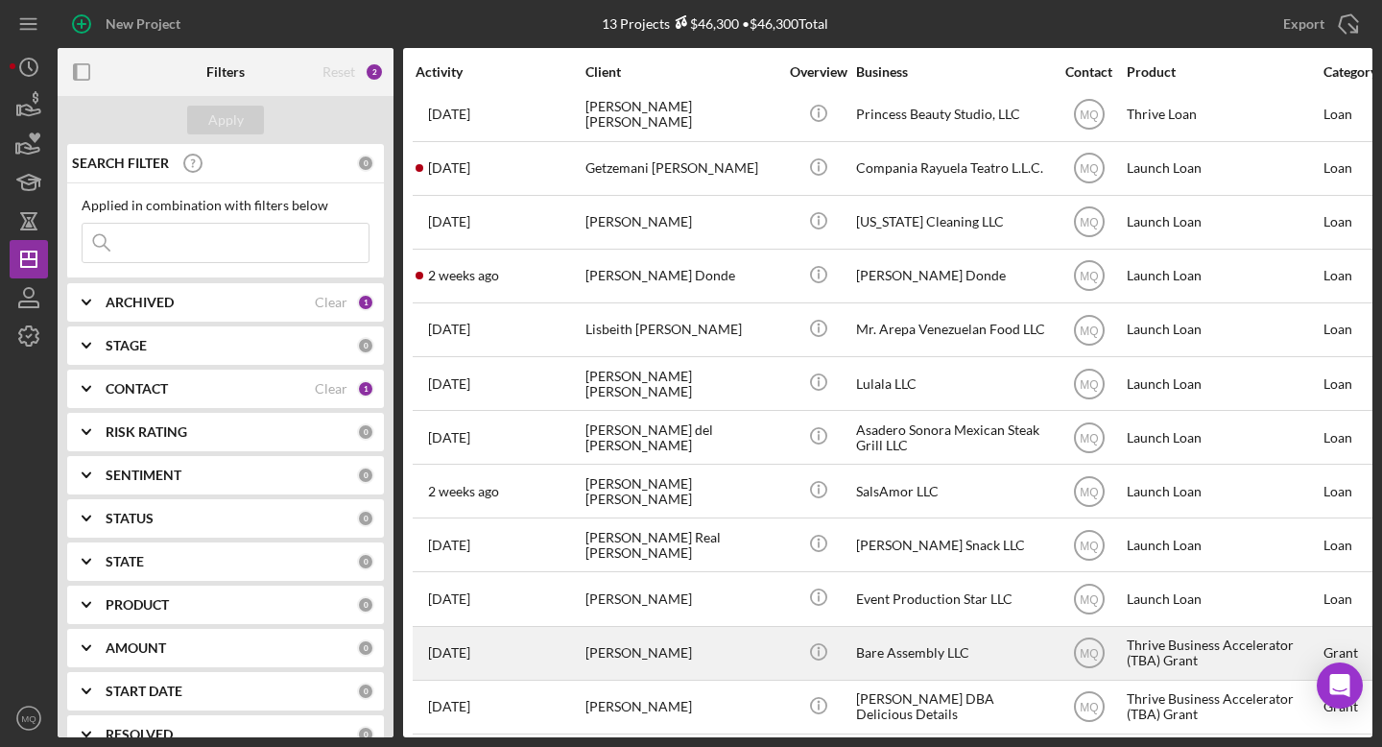 The width and height of the screenshot is (1382, 747). What do you see at coordinates (449, 384) in the screenshot?
I see `time: 2025-08-29 17:57` at bounding box center [449, 384].